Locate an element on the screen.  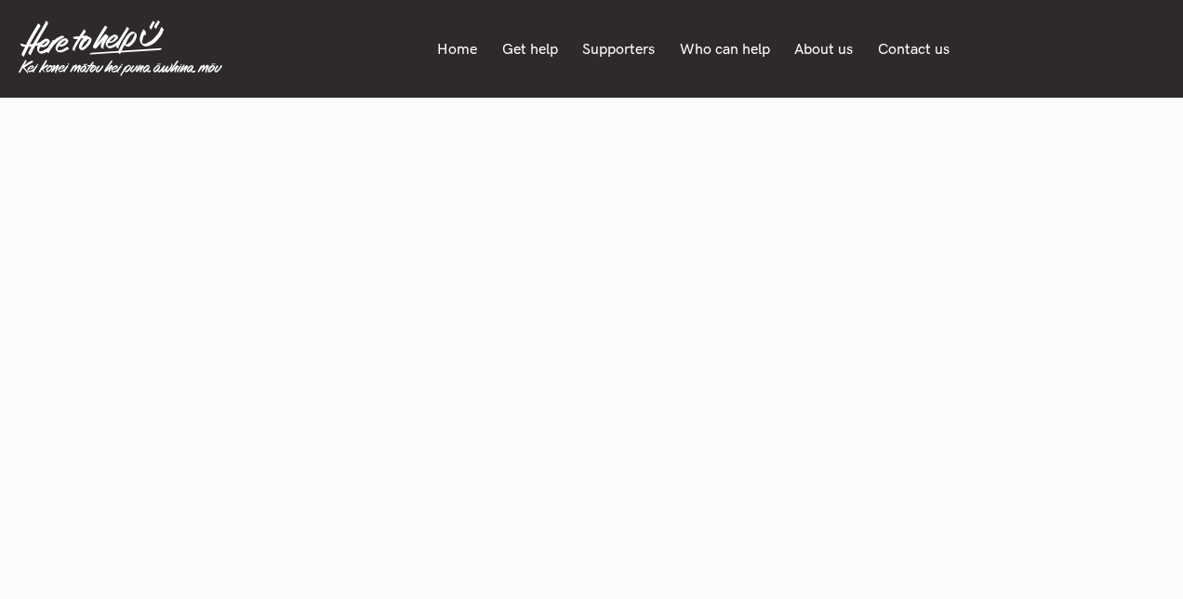
a: About us is located at coordinates (824, 49).